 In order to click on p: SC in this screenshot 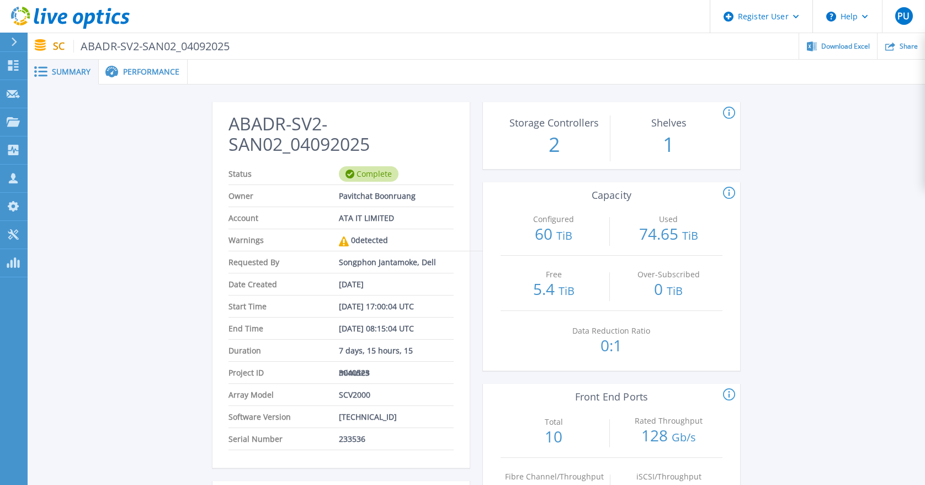, I will do `click(141, 46)`.